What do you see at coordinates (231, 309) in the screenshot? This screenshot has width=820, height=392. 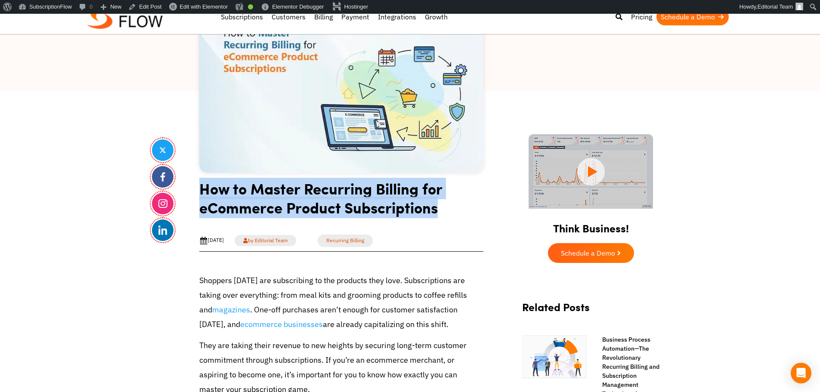 I see `a: magazines` at bounding box center [231, 309].